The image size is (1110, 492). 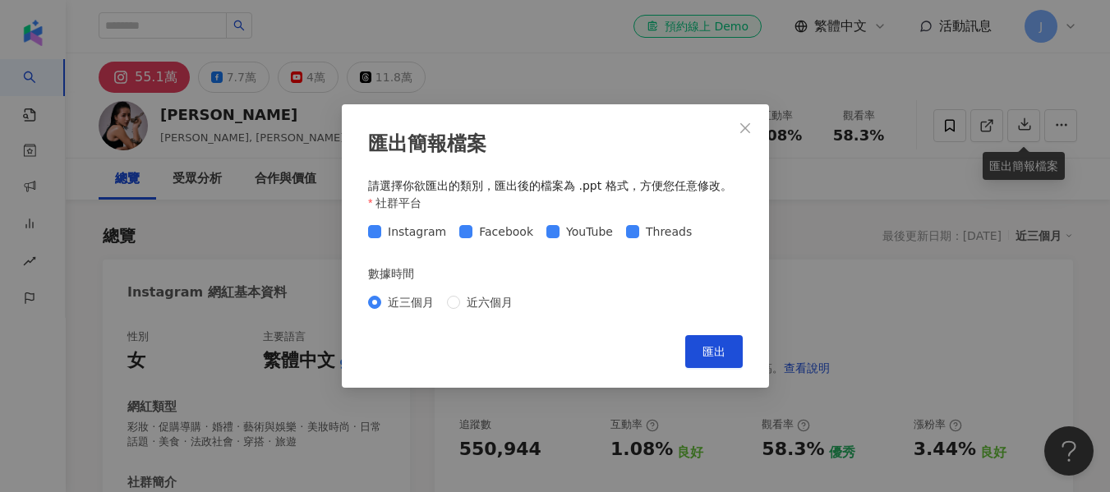 What do you see at coordinates (401, 203) in the screenshot?
I see `label: 社群平台` at bounding box center [401, 203].